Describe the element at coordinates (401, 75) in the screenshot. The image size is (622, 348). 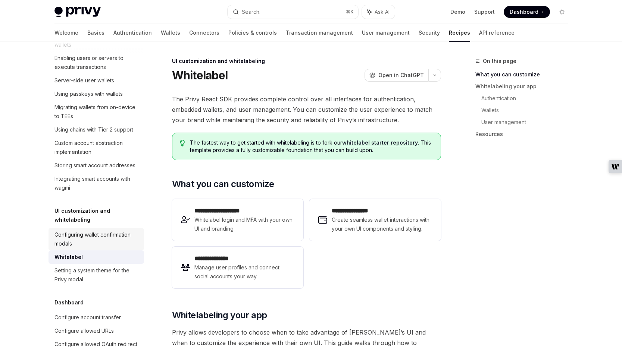
I see `span: Open in ChatGPT` at that location.